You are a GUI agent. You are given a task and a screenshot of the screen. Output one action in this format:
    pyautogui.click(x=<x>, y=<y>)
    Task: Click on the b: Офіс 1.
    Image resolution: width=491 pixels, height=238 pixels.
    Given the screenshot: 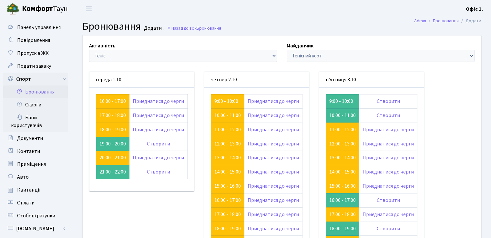 What is the action you would take?
    pyautogui.click(x=474, y=9)
    